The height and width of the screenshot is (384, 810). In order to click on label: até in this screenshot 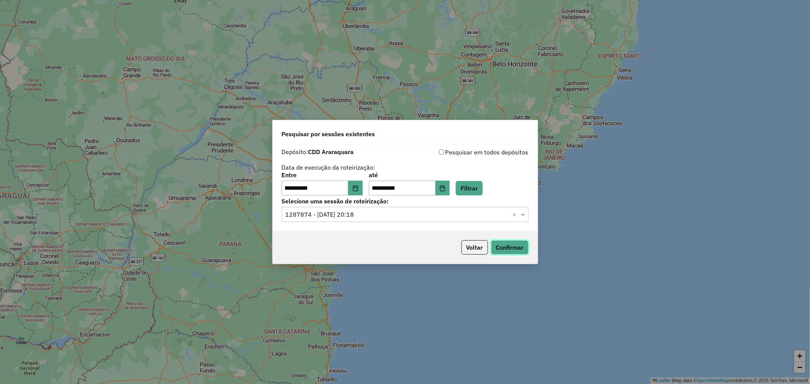, I will do `click(409, 175)`.